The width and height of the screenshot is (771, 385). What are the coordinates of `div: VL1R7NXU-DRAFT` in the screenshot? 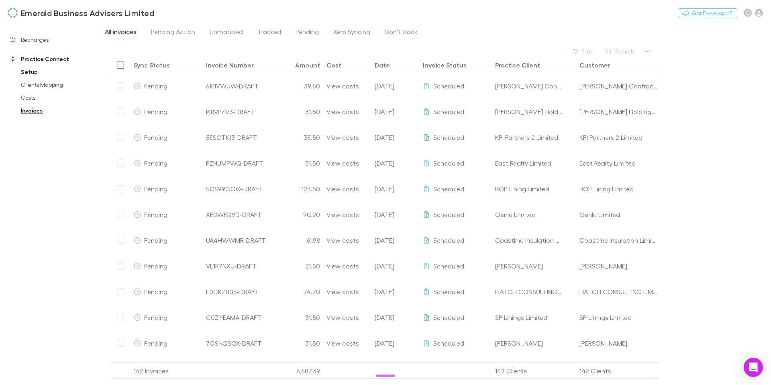 It's located at (231, 265).